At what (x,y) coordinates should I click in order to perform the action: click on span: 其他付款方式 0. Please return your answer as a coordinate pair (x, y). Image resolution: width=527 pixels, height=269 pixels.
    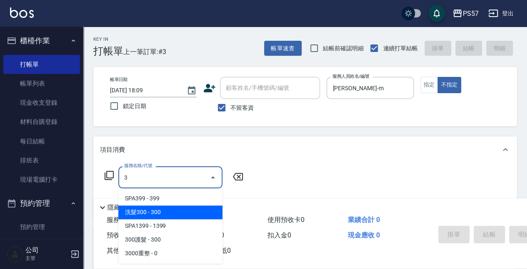
    Looking at the image, I should click on (128, 251).